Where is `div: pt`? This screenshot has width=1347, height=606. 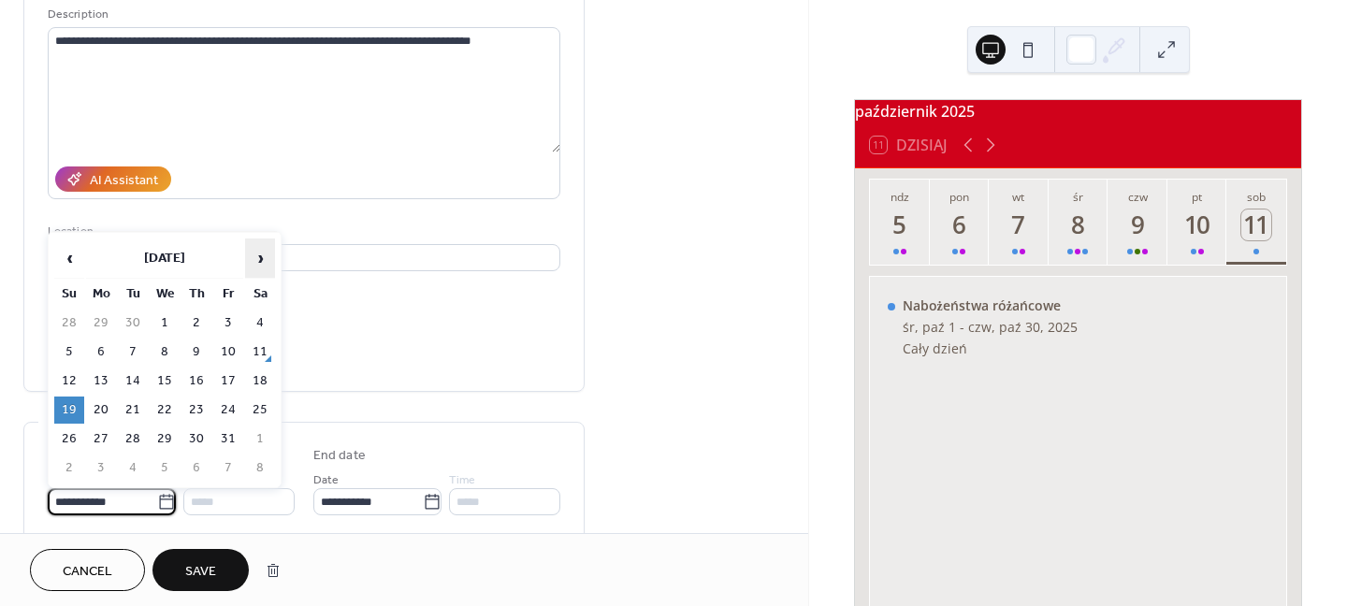
div: pt is located at coordinates (1197, 196).